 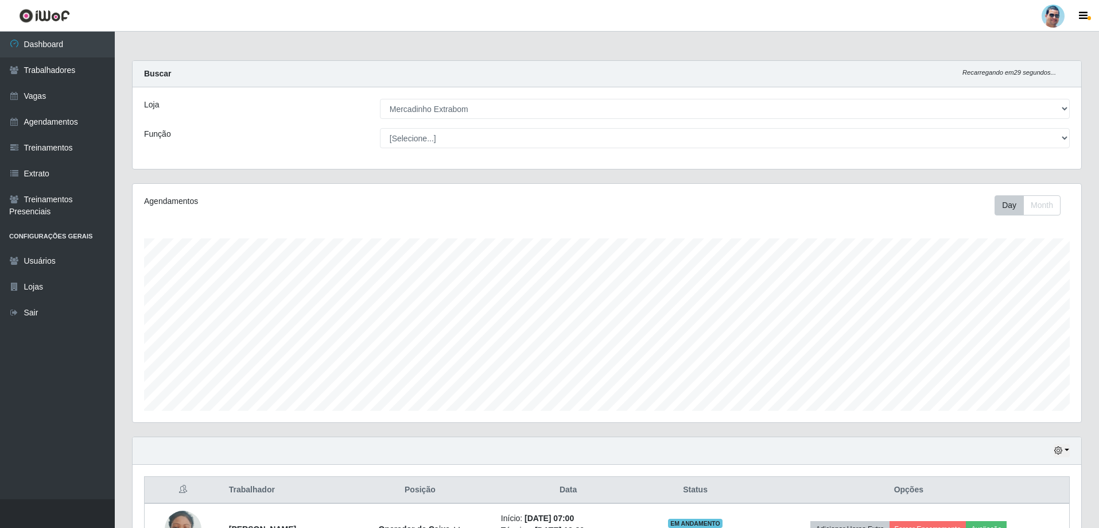 What do you see at coordinates (44, 15) in the screenshot?
I see `img: CoreUI Logo` at bounding box center [44, 15].